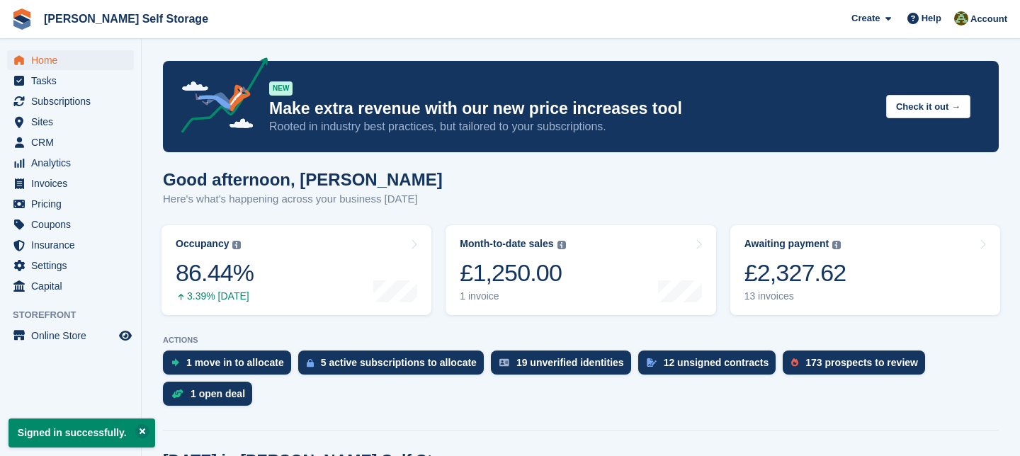 The width and height of the screenshot is (1020, 456). What do you see at coordinates (580, 270) in the screenshot?
I see `a: Month-to-date sales £1,250.00 1 invoice` at bounding box center [580, 270].